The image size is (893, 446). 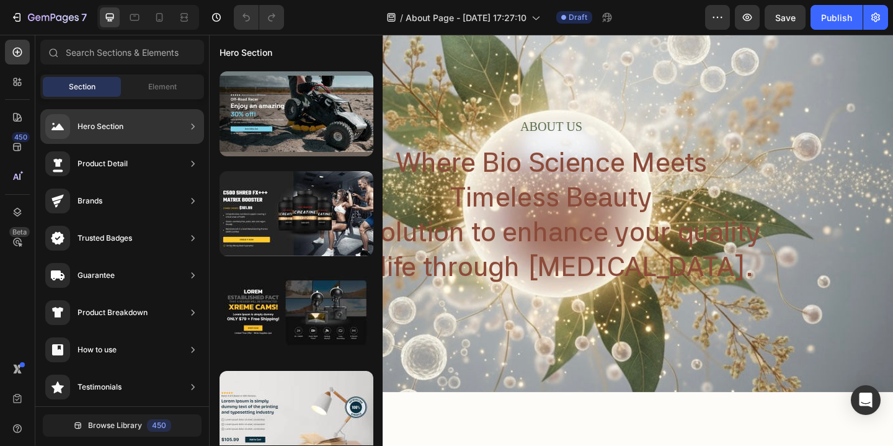 What do you see at coordinates (372, 99) in the screenshot?
I see `p: About Us` at bounding box center [372, 99].